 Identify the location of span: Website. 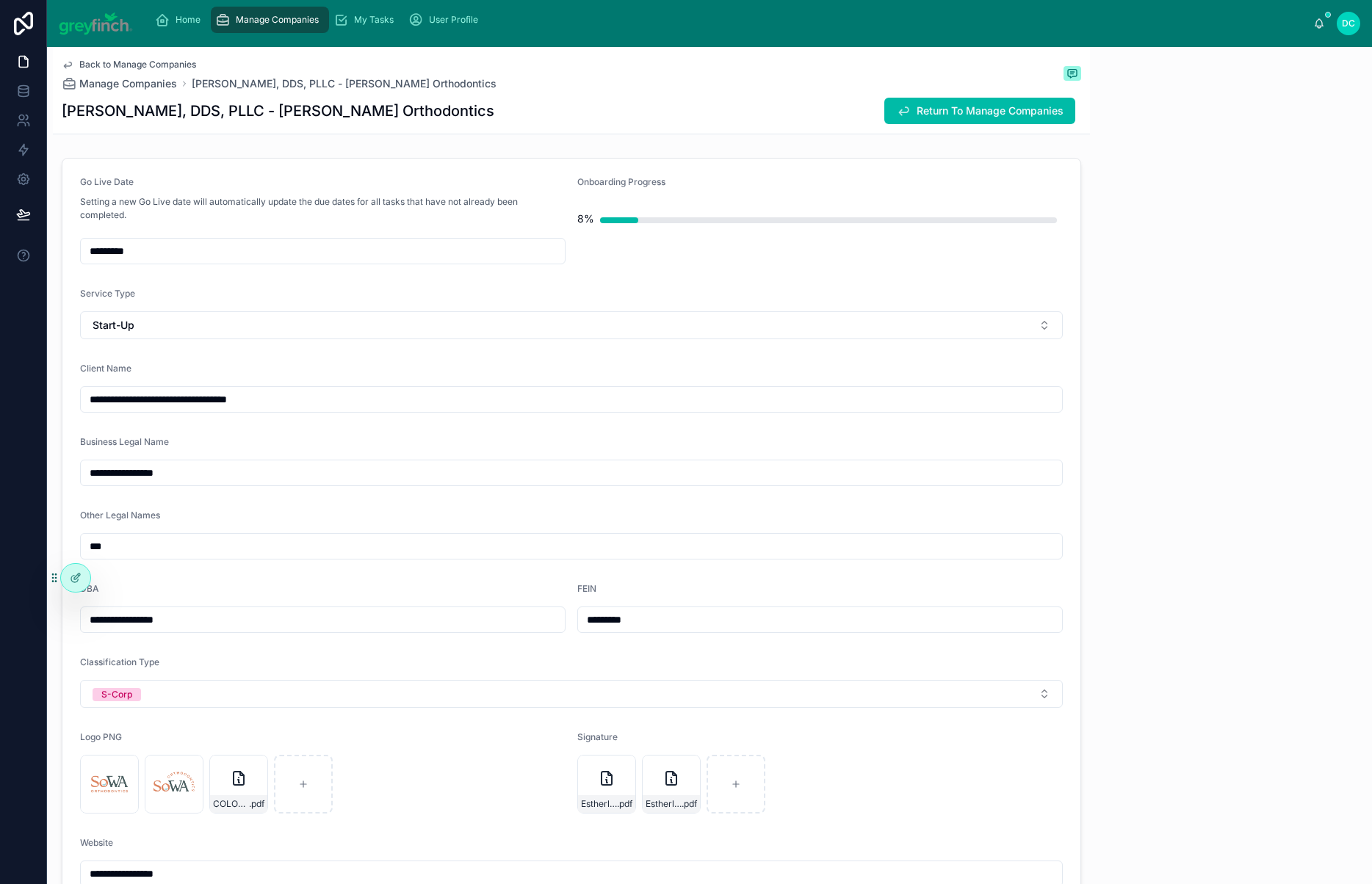
(96, 842).